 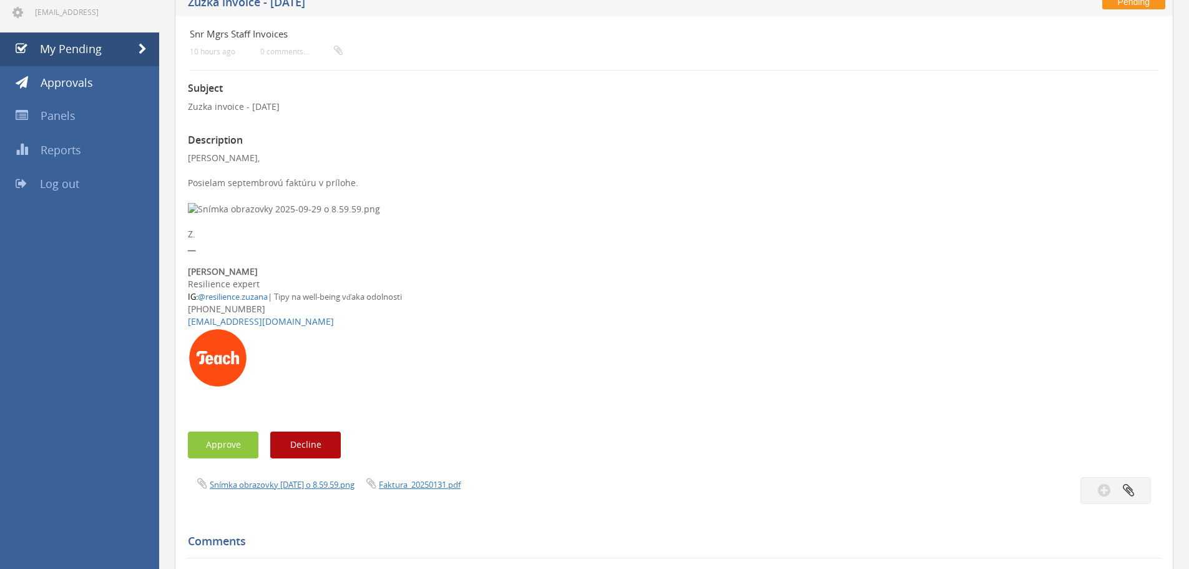 I want to click on h4: Snr Mgrs Staff Invoices, so click(x=593, y=34).